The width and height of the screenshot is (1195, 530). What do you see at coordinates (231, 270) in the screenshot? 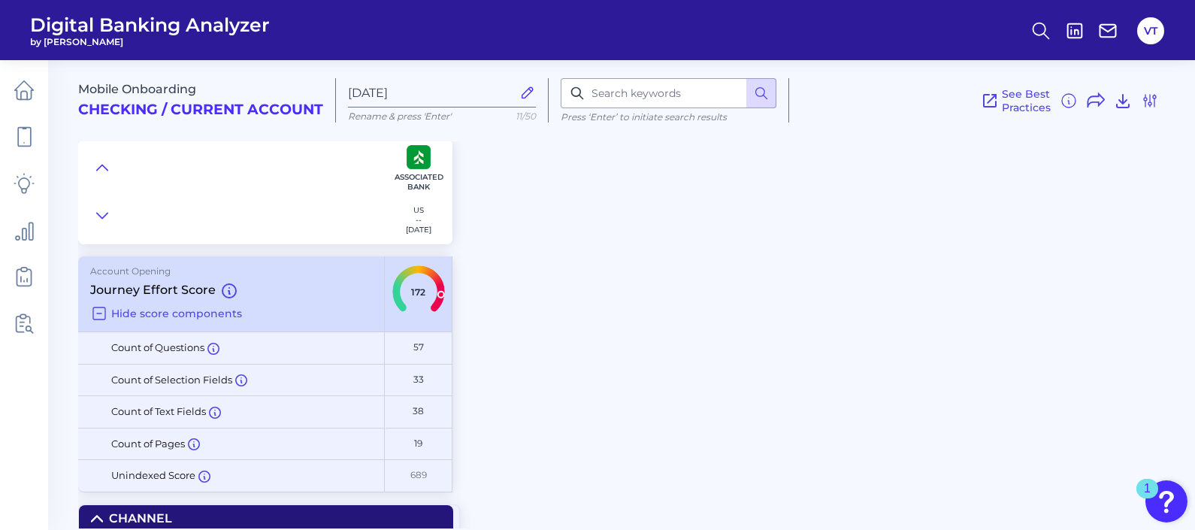
I see `p: Account Opening` at bounding box center [231, 270].